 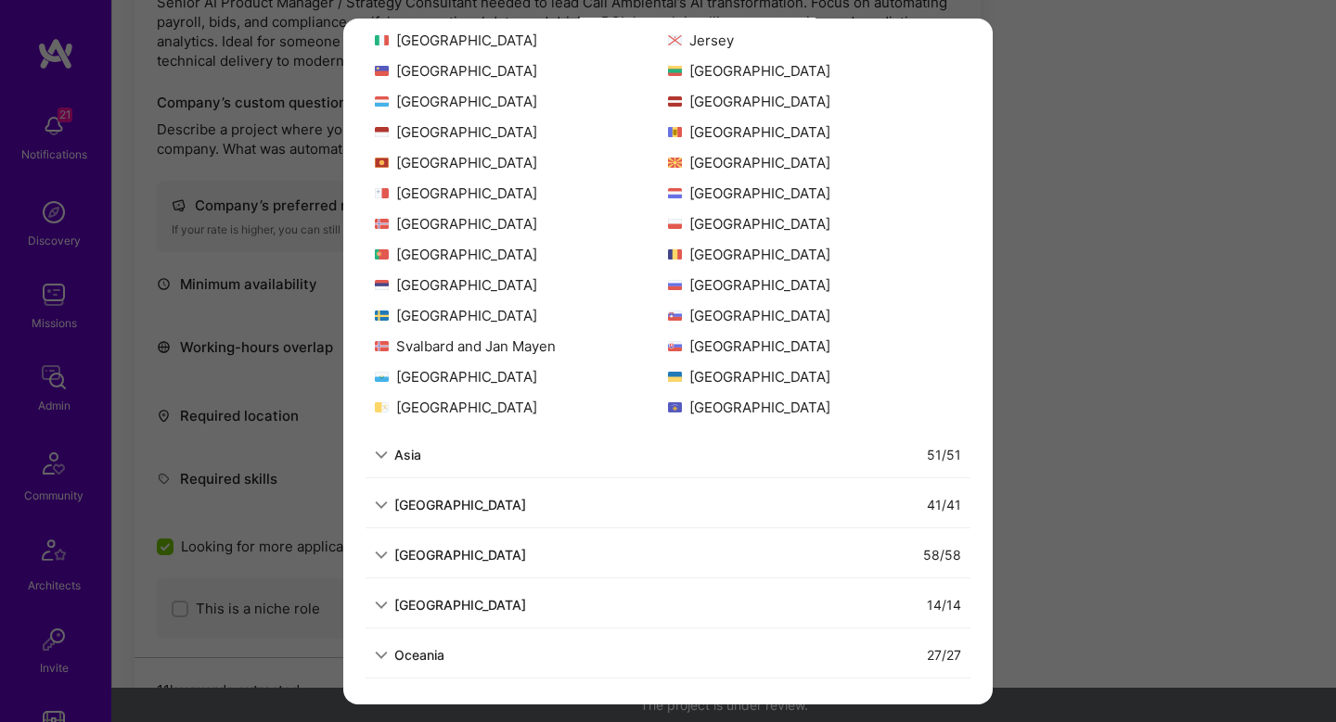 What do you see at coordinates (381, 254) in the screenshot?
I see `img: Portugal` at bounding box center [381, 254].